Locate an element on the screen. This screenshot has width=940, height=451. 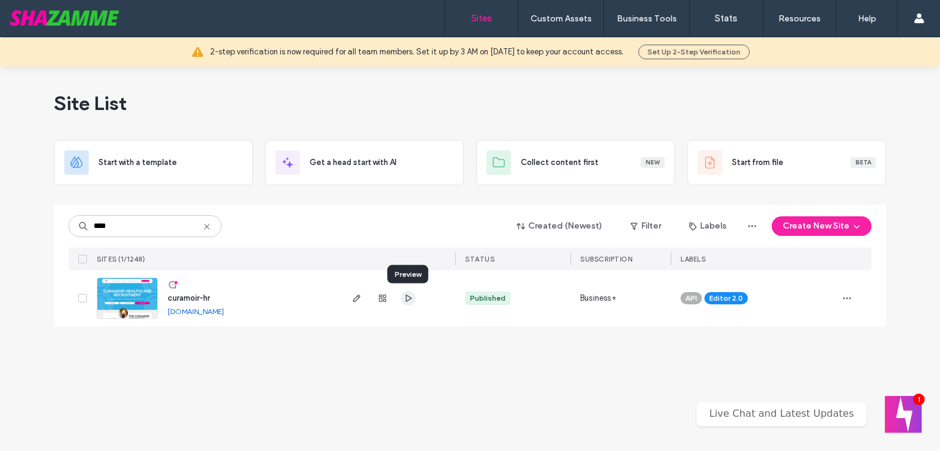
span: Get a head start with AI is located at coordinates (353, 163).